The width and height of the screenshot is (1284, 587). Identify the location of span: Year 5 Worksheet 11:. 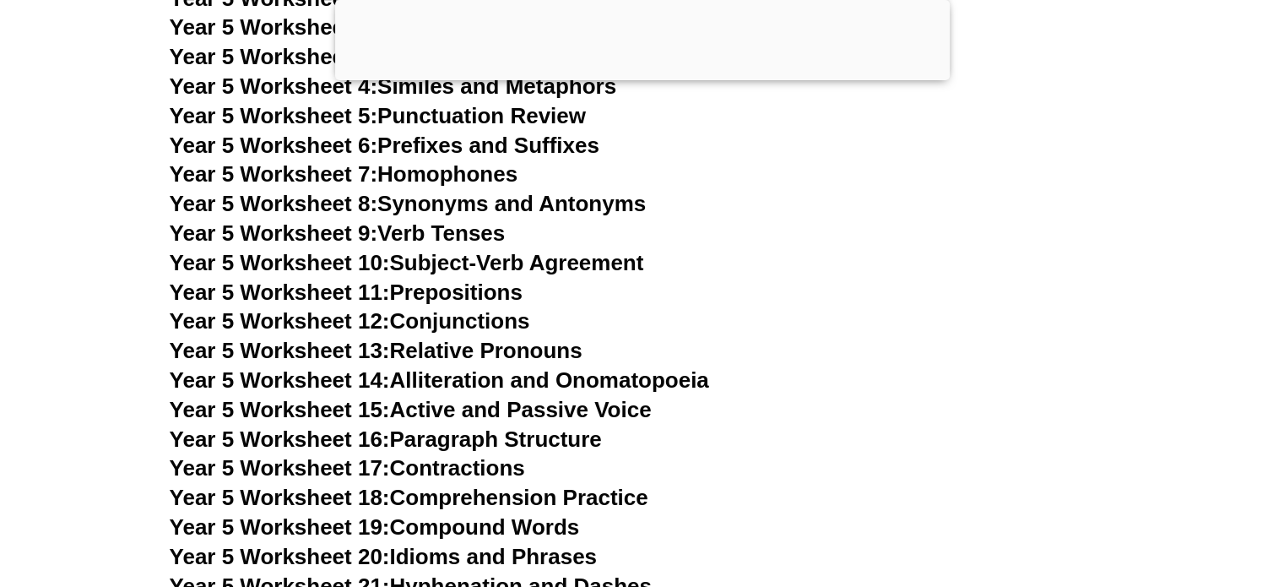
(279, 292).